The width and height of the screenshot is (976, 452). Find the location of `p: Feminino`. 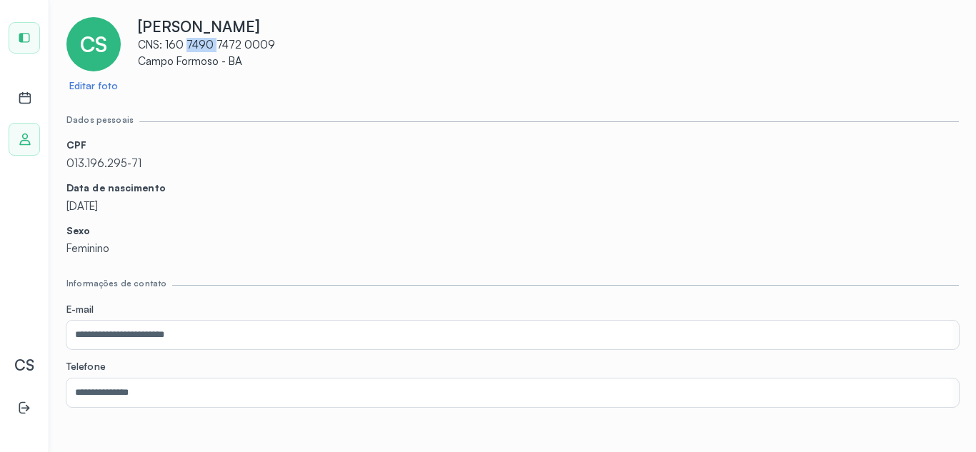

p: Feminino is located at coordinates (512, 249).